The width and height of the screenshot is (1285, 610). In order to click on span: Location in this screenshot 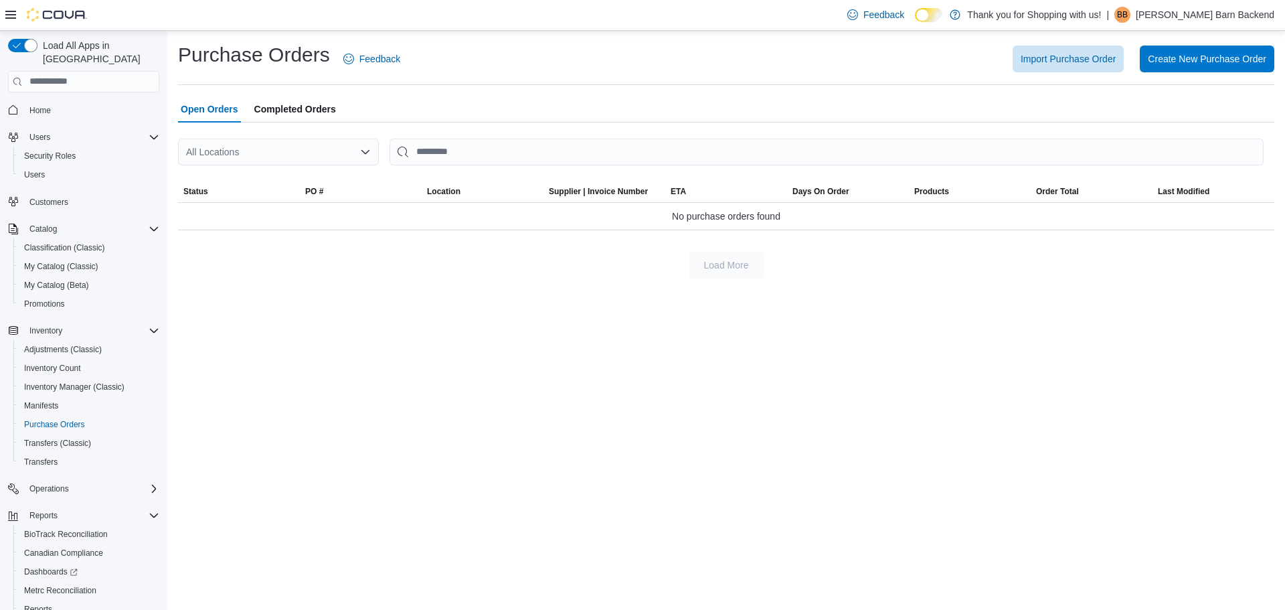, I will do `click(444, 191)`.